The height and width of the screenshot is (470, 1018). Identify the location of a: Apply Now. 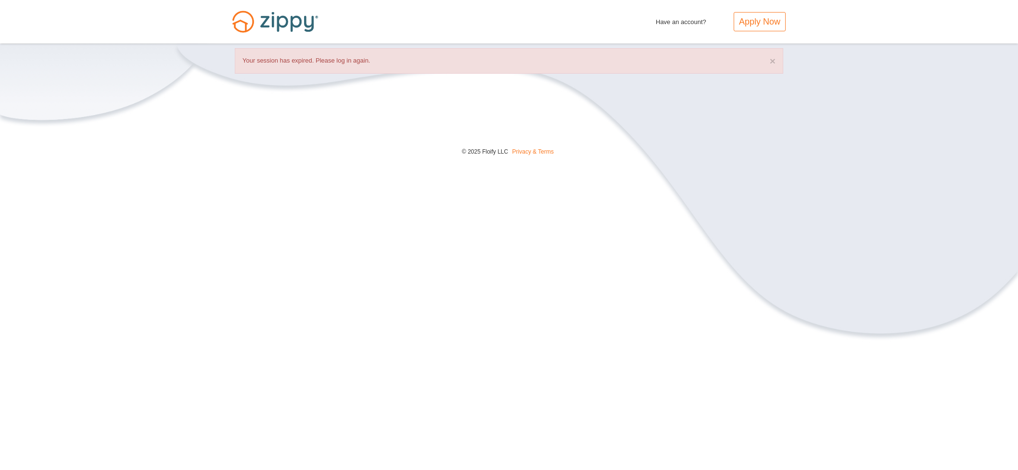
(760, 22).